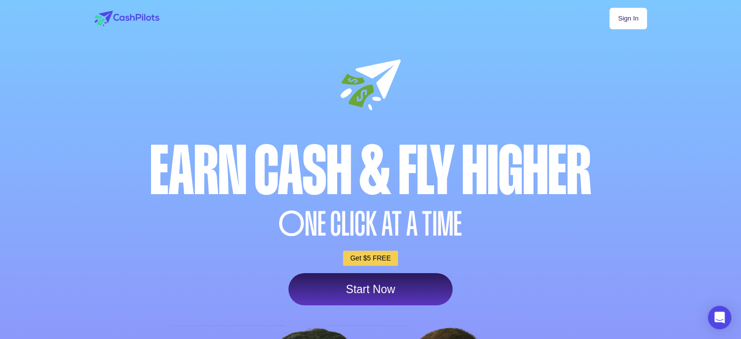  I want to click on img: logo, so click(127, 19).